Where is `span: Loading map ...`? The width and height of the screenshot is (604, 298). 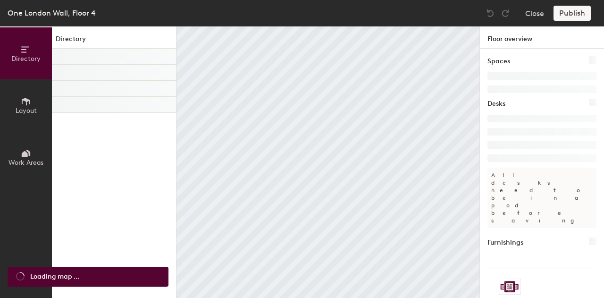
span: Loading map ... is located at coordinates (55, 277).